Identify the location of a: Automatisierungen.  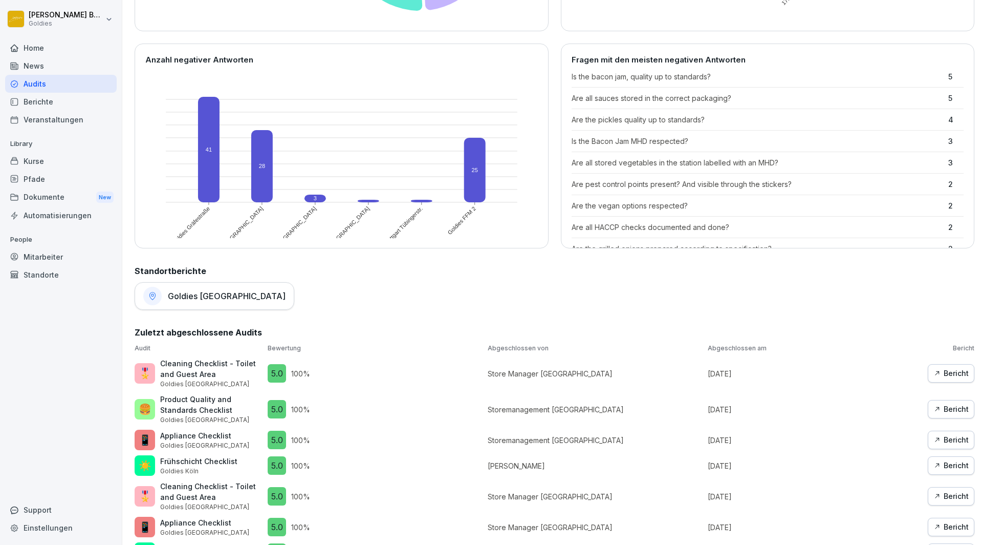
(61, 215).